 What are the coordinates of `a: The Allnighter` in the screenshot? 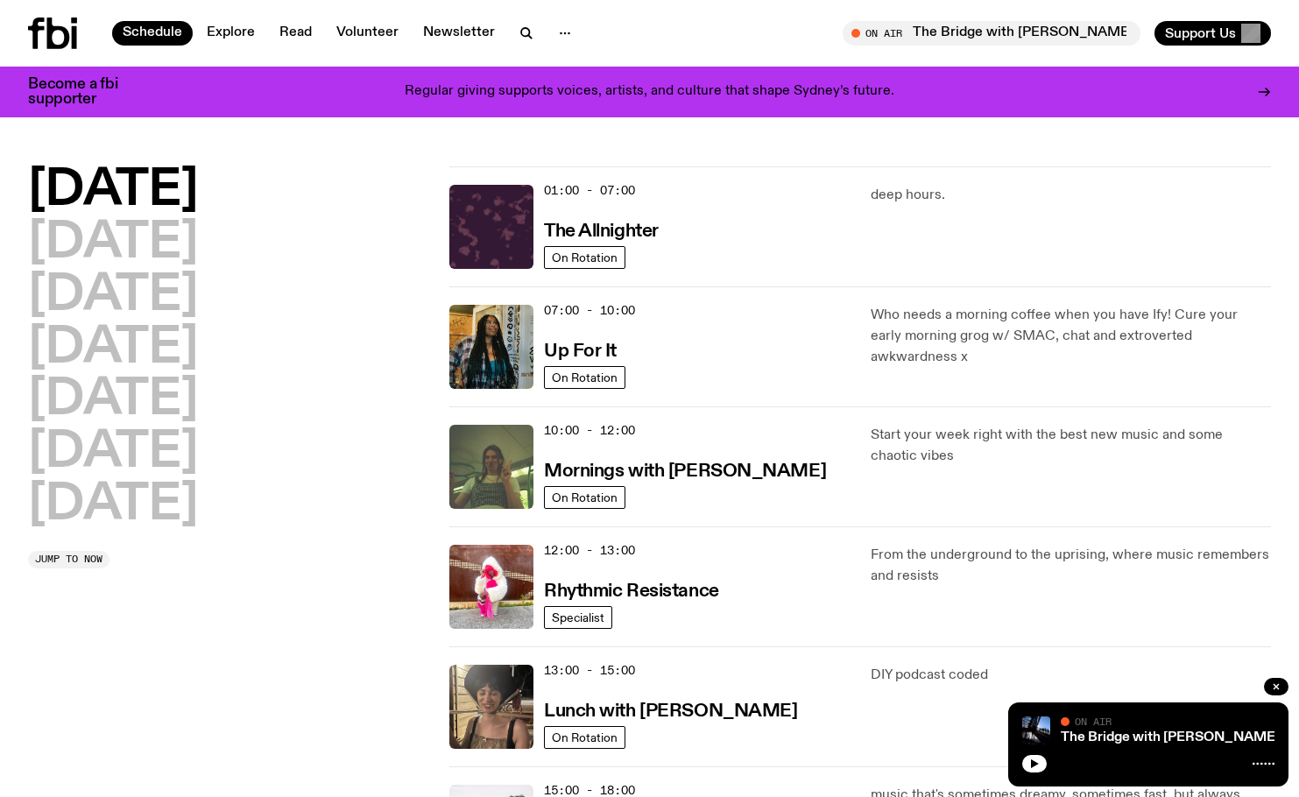 It's located at (601, 229).